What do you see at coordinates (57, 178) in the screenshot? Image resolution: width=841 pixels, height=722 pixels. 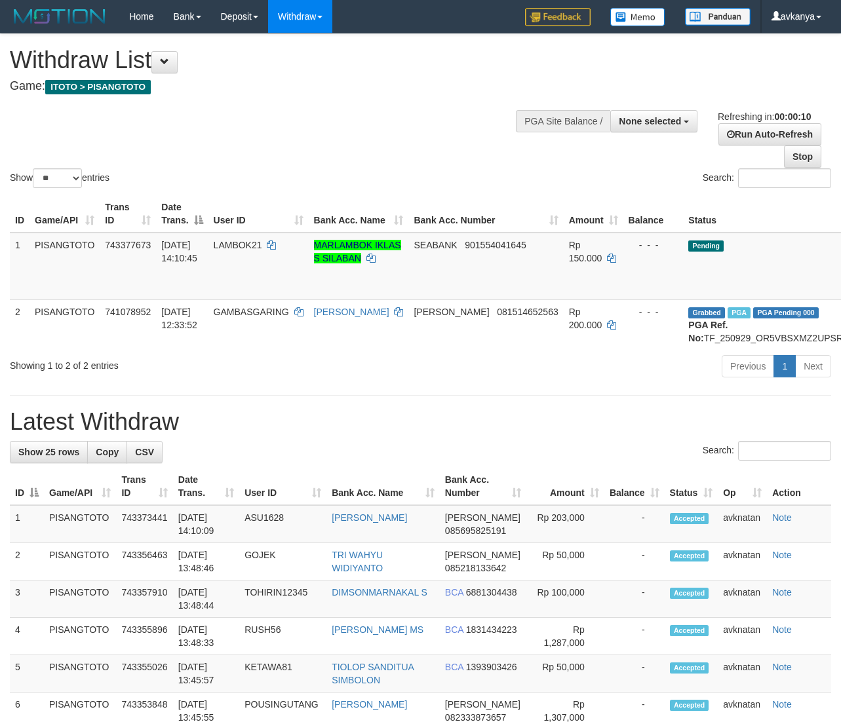 I see `select: Showentries` at bounding box center [57, 178].